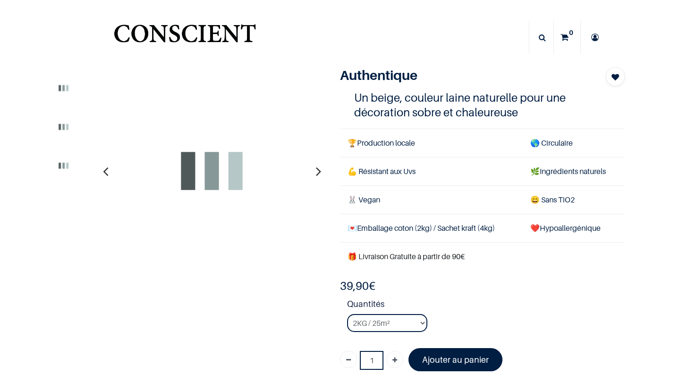 The image size is (680, 376). I want to click on sup: 0, so click(571, 33).